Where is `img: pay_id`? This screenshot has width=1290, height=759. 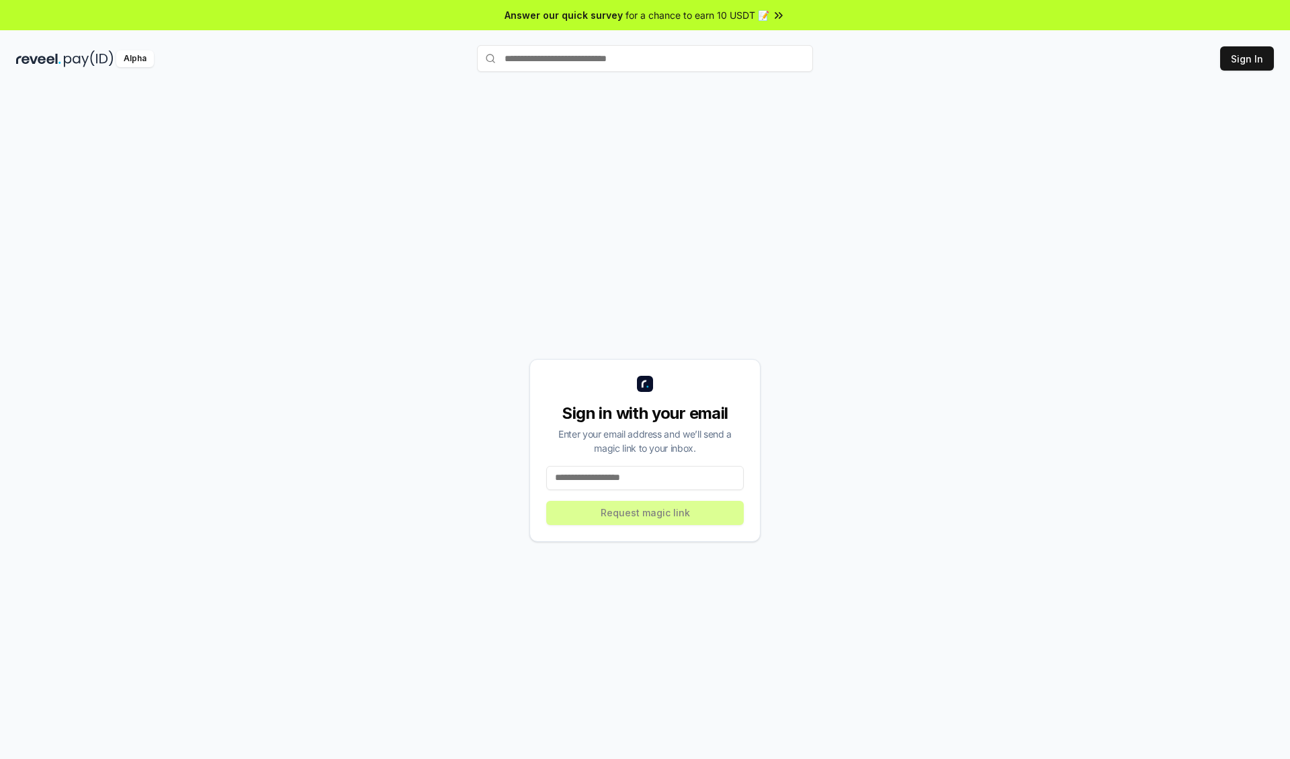 img: pay_id is located at coordinates (89, 58).